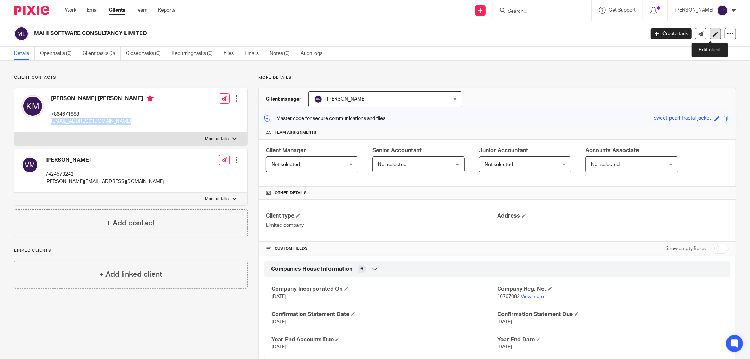 The height and width of the screenshot is (359, 750). I want to click on h3: Client manager, so click(283, 99).